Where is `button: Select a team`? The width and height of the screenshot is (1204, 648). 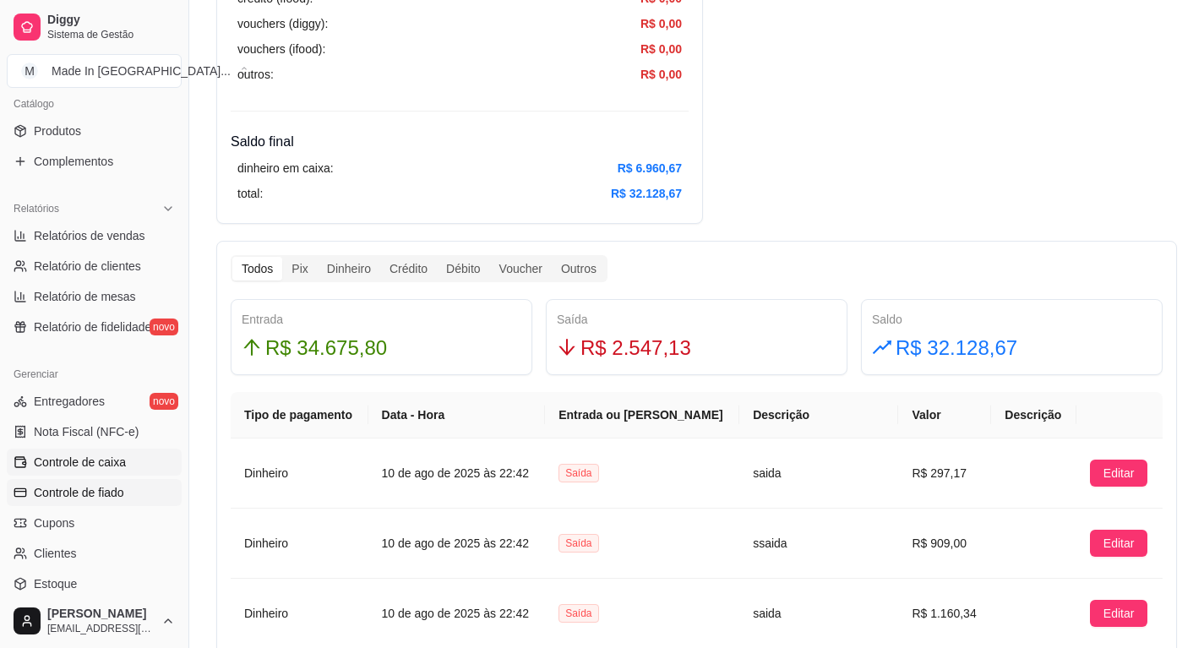 button: Select a team is located at coordinates (94, 71).